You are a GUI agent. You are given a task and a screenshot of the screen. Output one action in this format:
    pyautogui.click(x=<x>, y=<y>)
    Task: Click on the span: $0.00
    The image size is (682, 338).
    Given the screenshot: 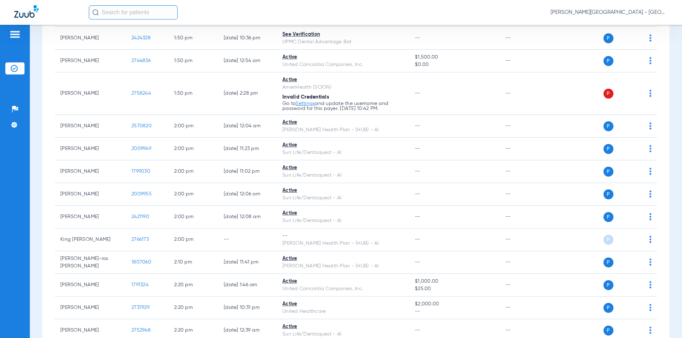 What is the action you would take?
    pyautogui.click(x=454, y=65)
    